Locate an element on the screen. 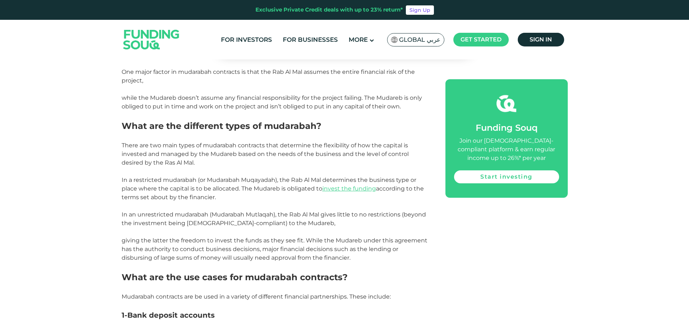  a: Sign Up is located at coordinates (420, 10).